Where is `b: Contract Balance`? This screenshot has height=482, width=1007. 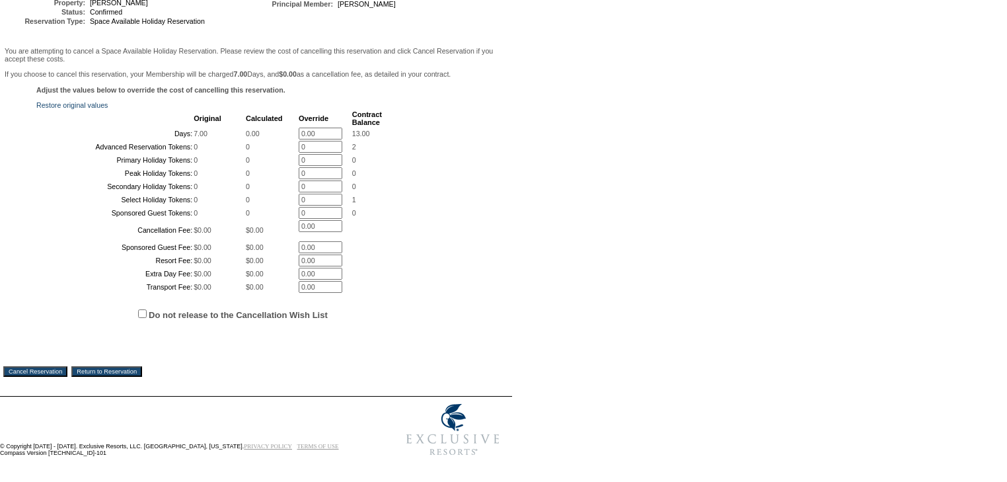 b: Contract Balance is located at coordinates (367, 118).